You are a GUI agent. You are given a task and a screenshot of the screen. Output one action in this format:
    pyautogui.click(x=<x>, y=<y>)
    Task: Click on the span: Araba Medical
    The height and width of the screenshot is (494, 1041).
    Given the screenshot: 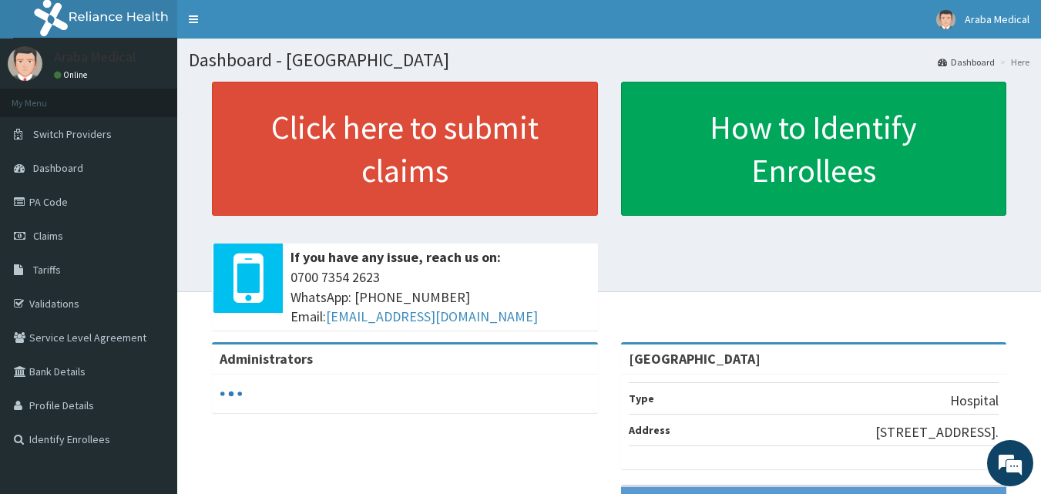 What is the action you would take?
    pyautogui.click(x=997, y=19)
    